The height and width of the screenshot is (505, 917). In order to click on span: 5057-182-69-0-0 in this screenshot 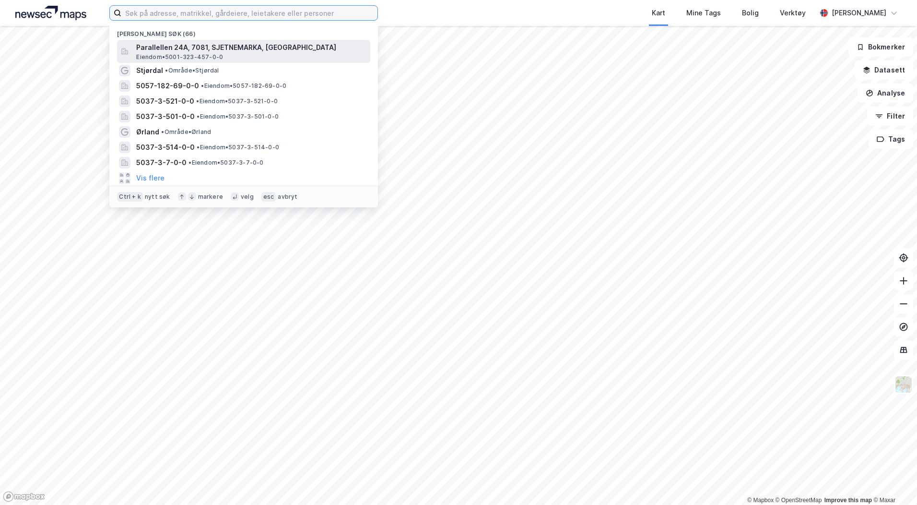, I will do `click(167, 86)`.